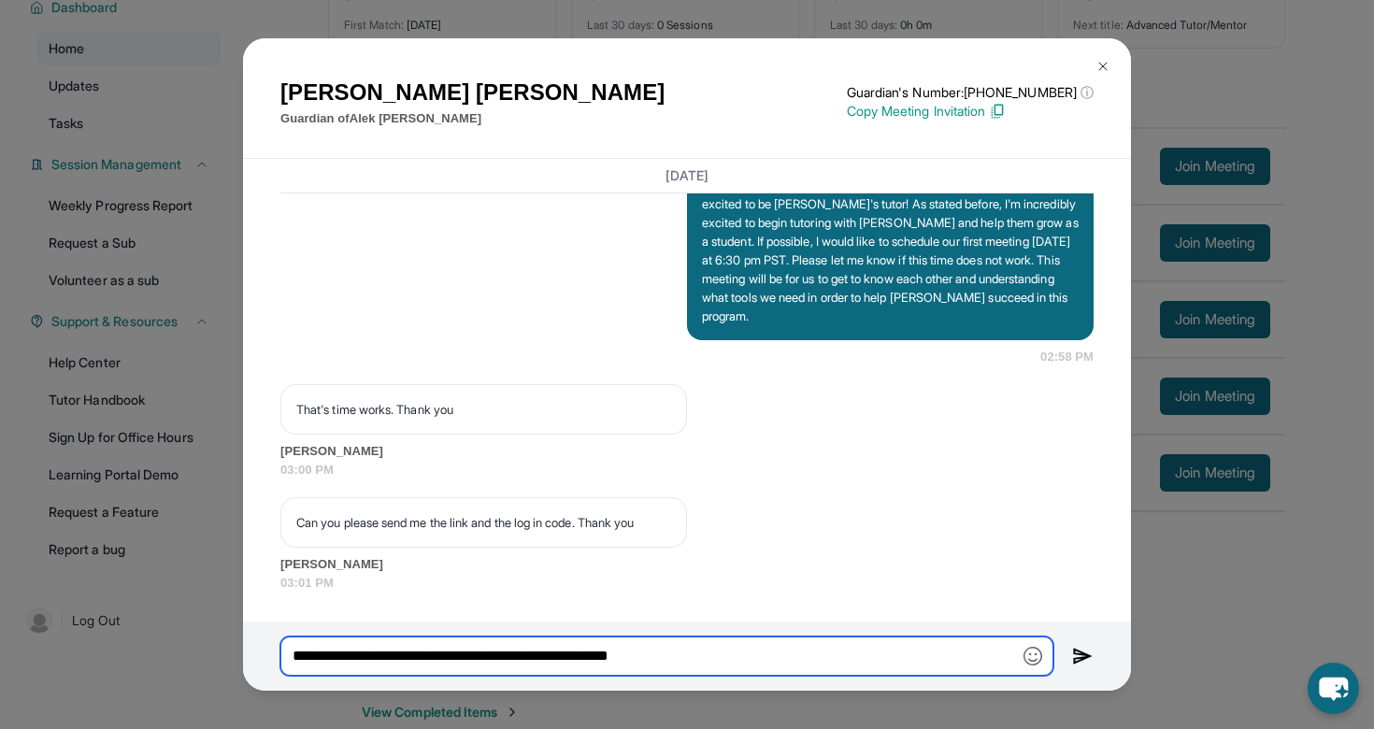 The width and height of the screenshot is (1374, 729). What do you see at coordinates (997, 111) in the screenshot?
I see `img: Copy Icon` at bounding box center [997, 111].